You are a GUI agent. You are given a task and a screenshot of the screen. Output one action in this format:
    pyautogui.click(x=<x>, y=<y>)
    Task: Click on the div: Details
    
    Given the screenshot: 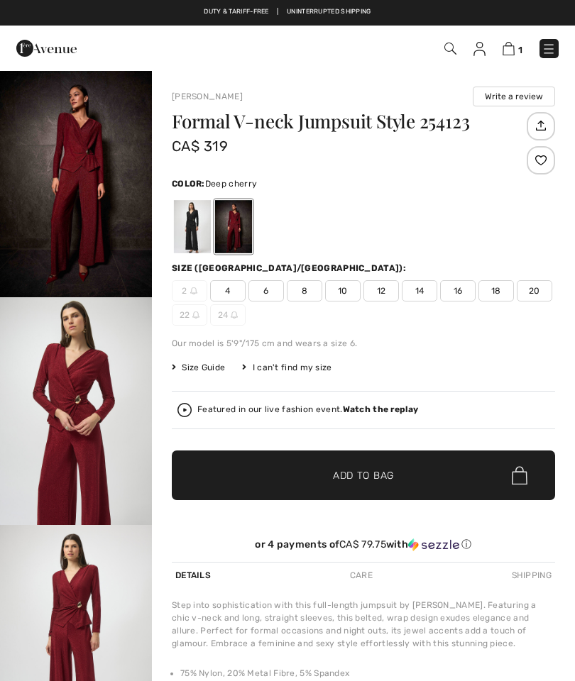 What is the action you would take?
    pyautogui.click(x=193, y=575)
    